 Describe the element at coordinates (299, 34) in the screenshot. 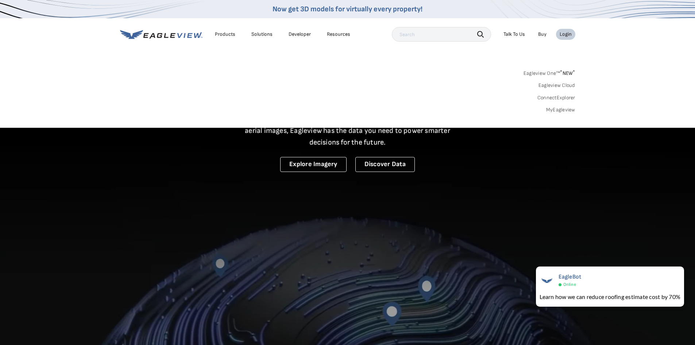

I see `a: Developer` at that location.